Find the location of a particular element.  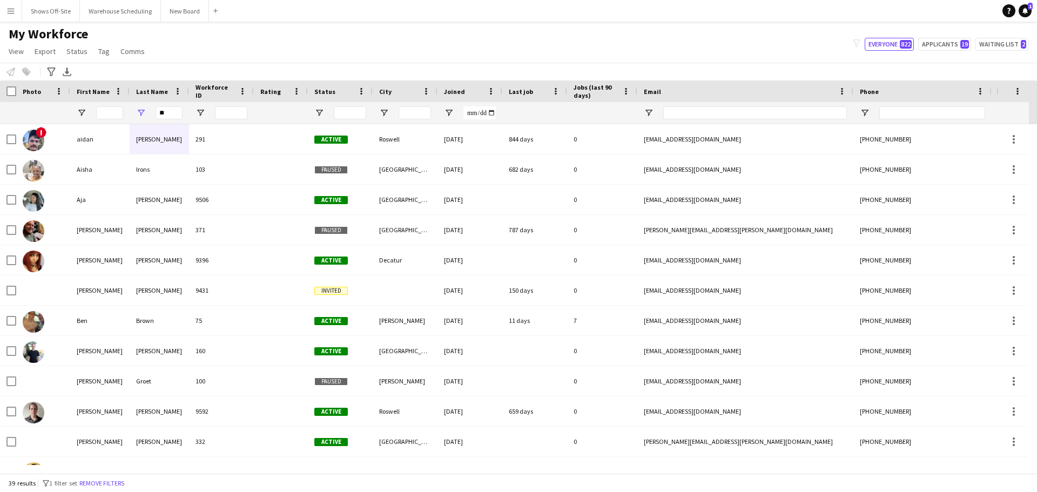

img: Ariel Roggow-Buck is located at coordinates (33, 261).